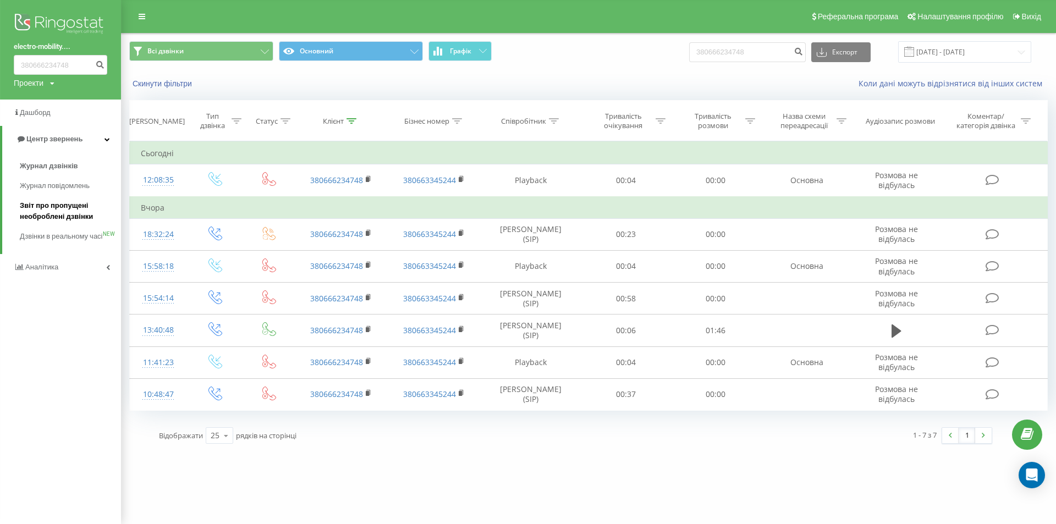 The image size is (1056, 524). Describe the element at coordinates (333, 121) in the screenshot. I see `div: Клієнт` at that location.